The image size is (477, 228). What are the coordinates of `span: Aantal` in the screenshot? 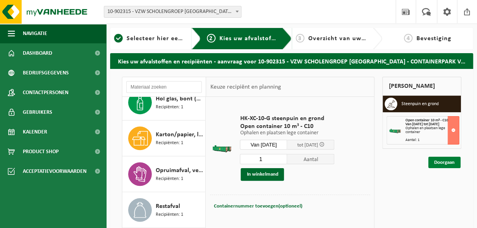 It's located at (311, 159).